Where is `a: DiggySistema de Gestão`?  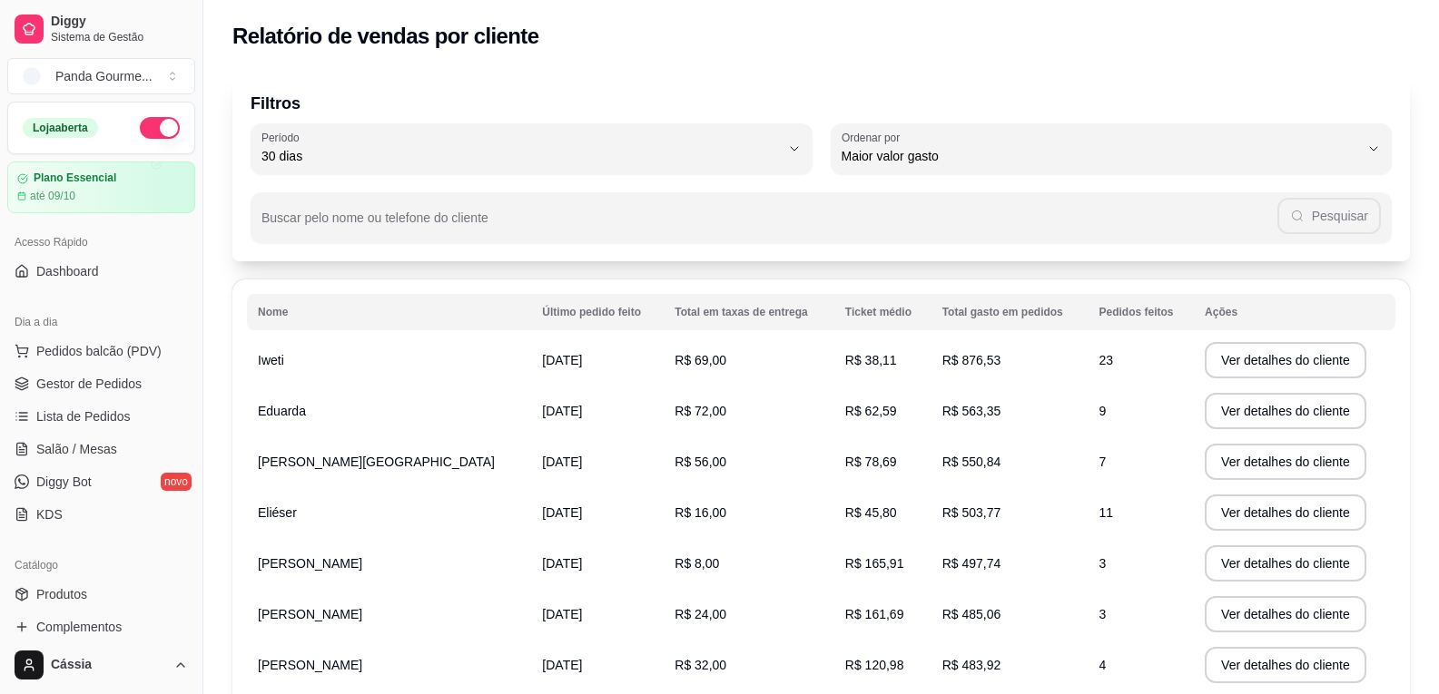
a: DiggySistema de Gestão is located at coordinates (101, 29).